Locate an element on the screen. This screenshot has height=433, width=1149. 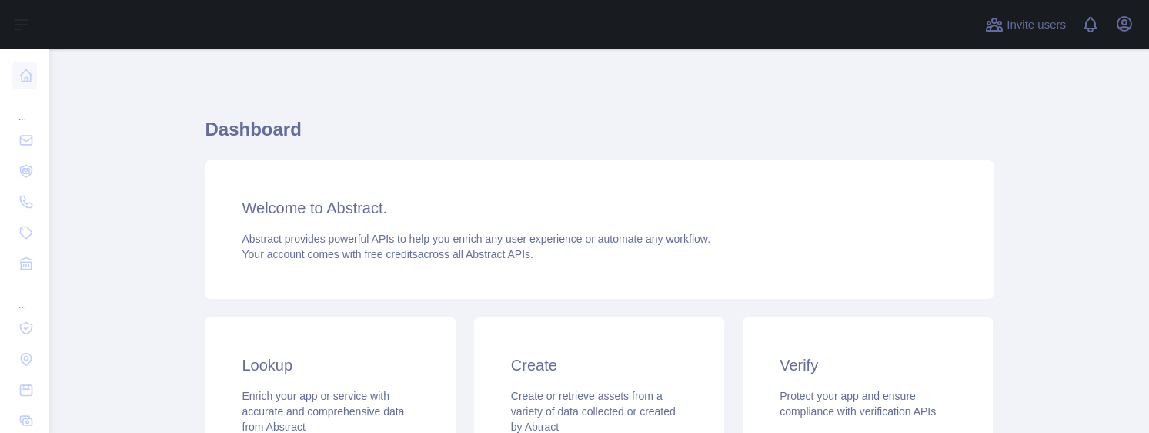
span: Enrich your app or service with accurate and comprehensive data from Abstract is located at coordinates (323, 411).